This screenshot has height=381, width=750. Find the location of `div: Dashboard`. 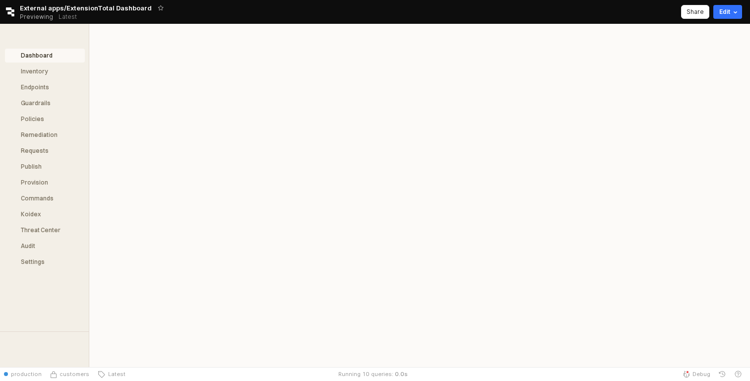

div: Dashboard is located at coordinates (50, 56).